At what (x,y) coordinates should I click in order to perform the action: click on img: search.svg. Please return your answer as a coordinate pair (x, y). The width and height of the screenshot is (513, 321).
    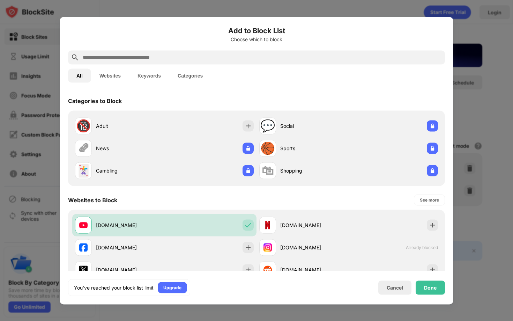
    Looking at the image, I should click on (75, 57).